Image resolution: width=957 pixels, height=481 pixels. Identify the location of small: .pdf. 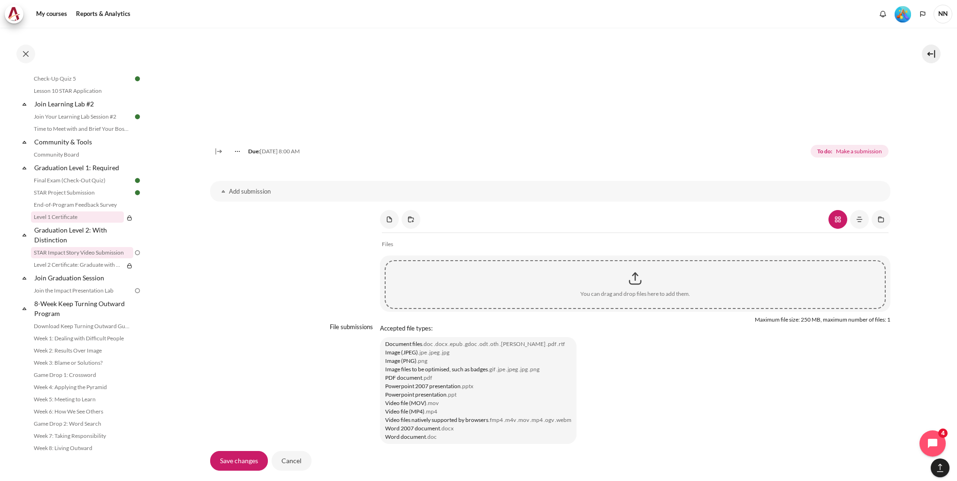
(427, 378).